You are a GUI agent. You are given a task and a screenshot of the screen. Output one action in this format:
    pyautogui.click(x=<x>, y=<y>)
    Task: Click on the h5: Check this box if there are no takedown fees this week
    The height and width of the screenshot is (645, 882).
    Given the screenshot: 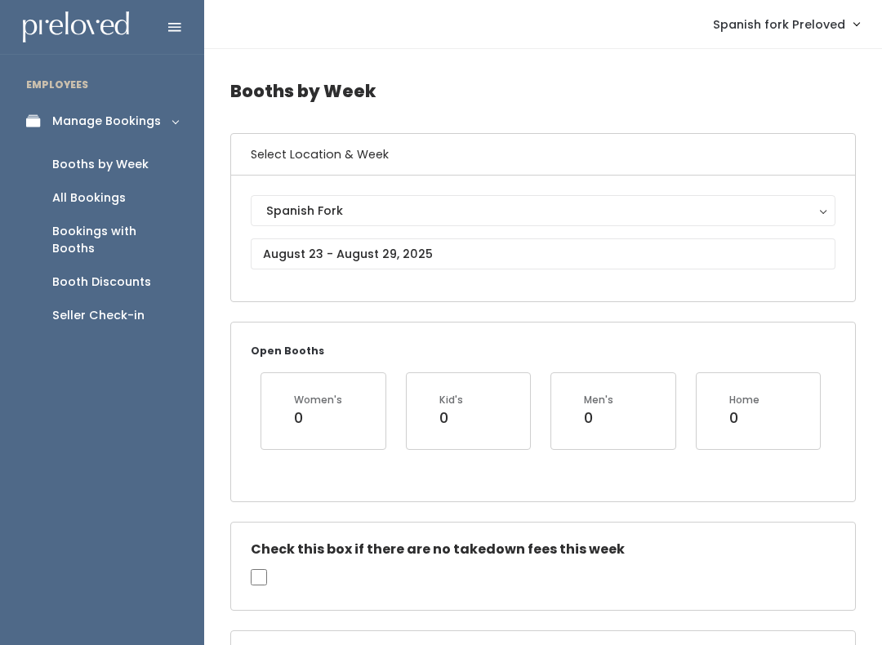 What is the action you would take?
    pyautogui.click(x=543, y=550)
    